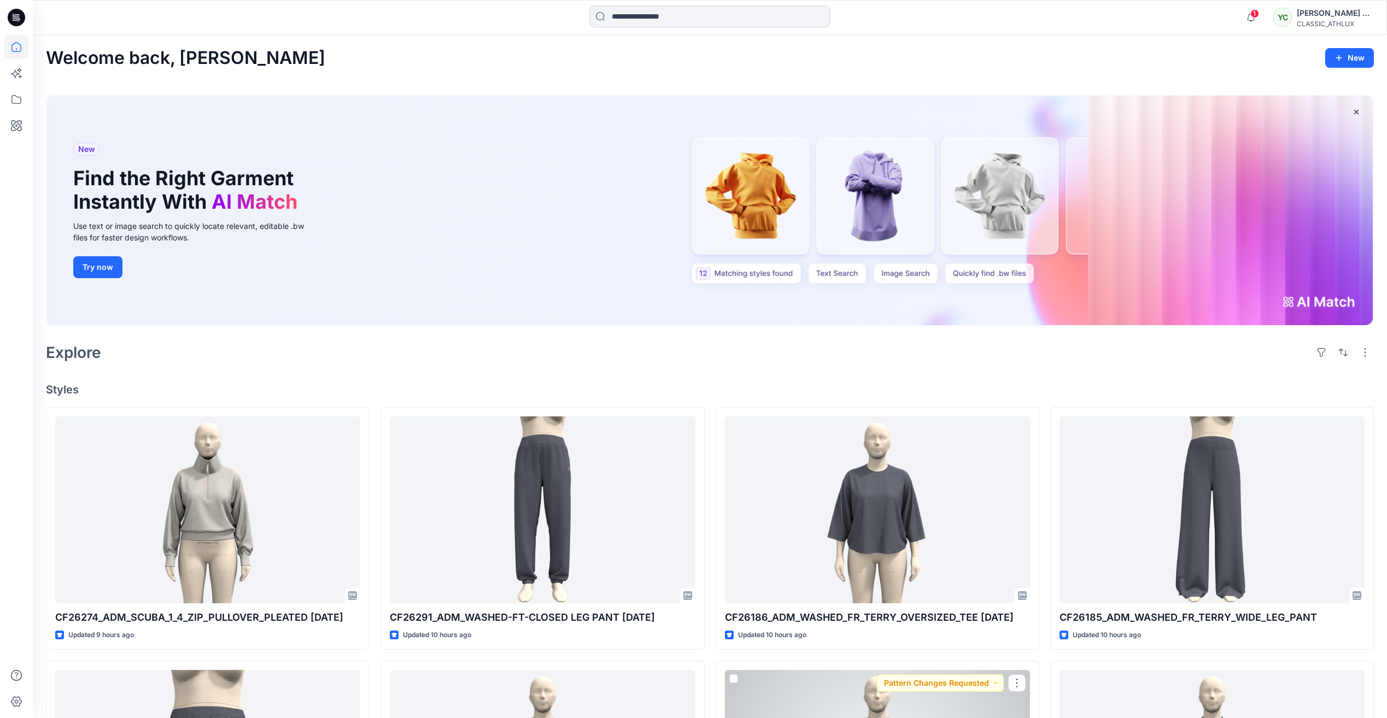 The image size is (1387, 718). What do you see at coordinates (208, 509) in the screenshot?
I see `a: CF26274_ADM_SCUBA_1_4_ZIP_PULLOVER_PLEATED 12OCT25` at bounding box center [208, 509].